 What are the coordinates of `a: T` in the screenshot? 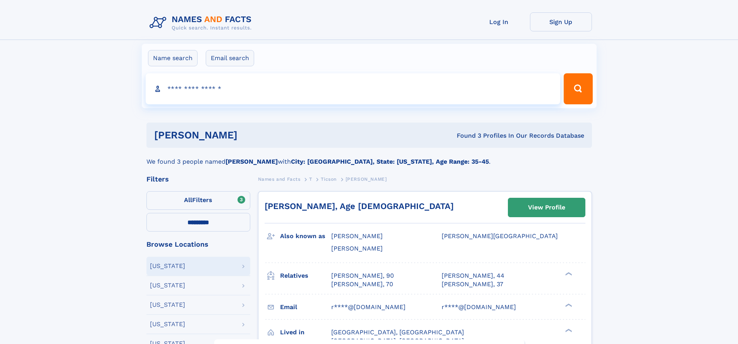 It's located at (311, 179).